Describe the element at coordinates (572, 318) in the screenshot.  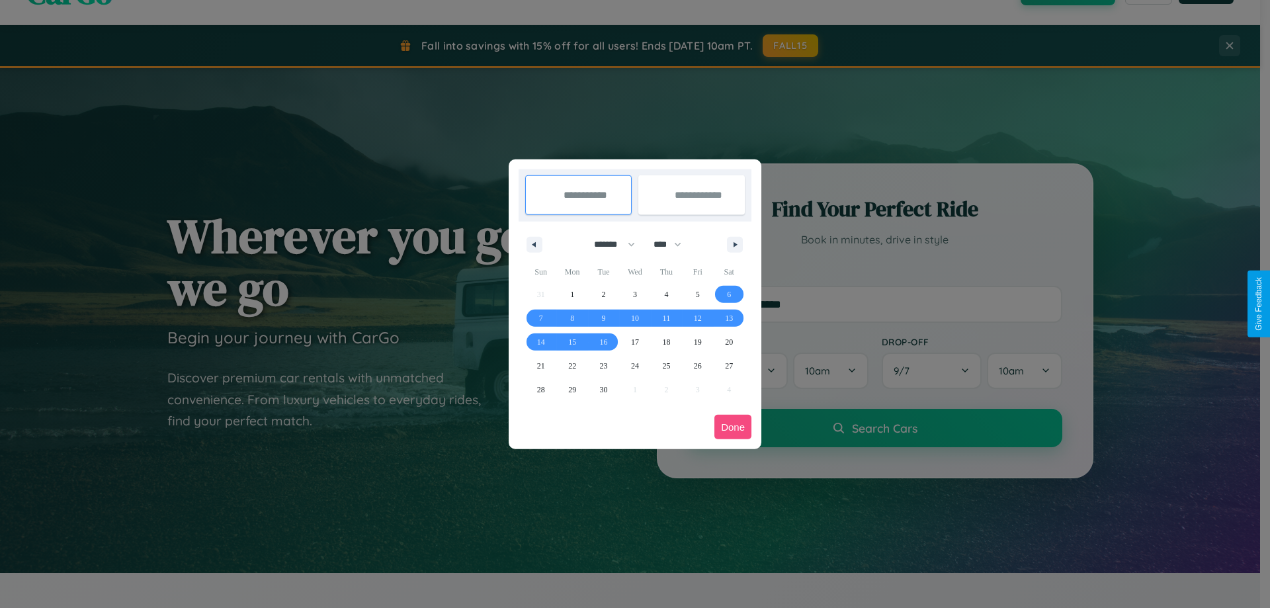
I see `button: 8` at that location.